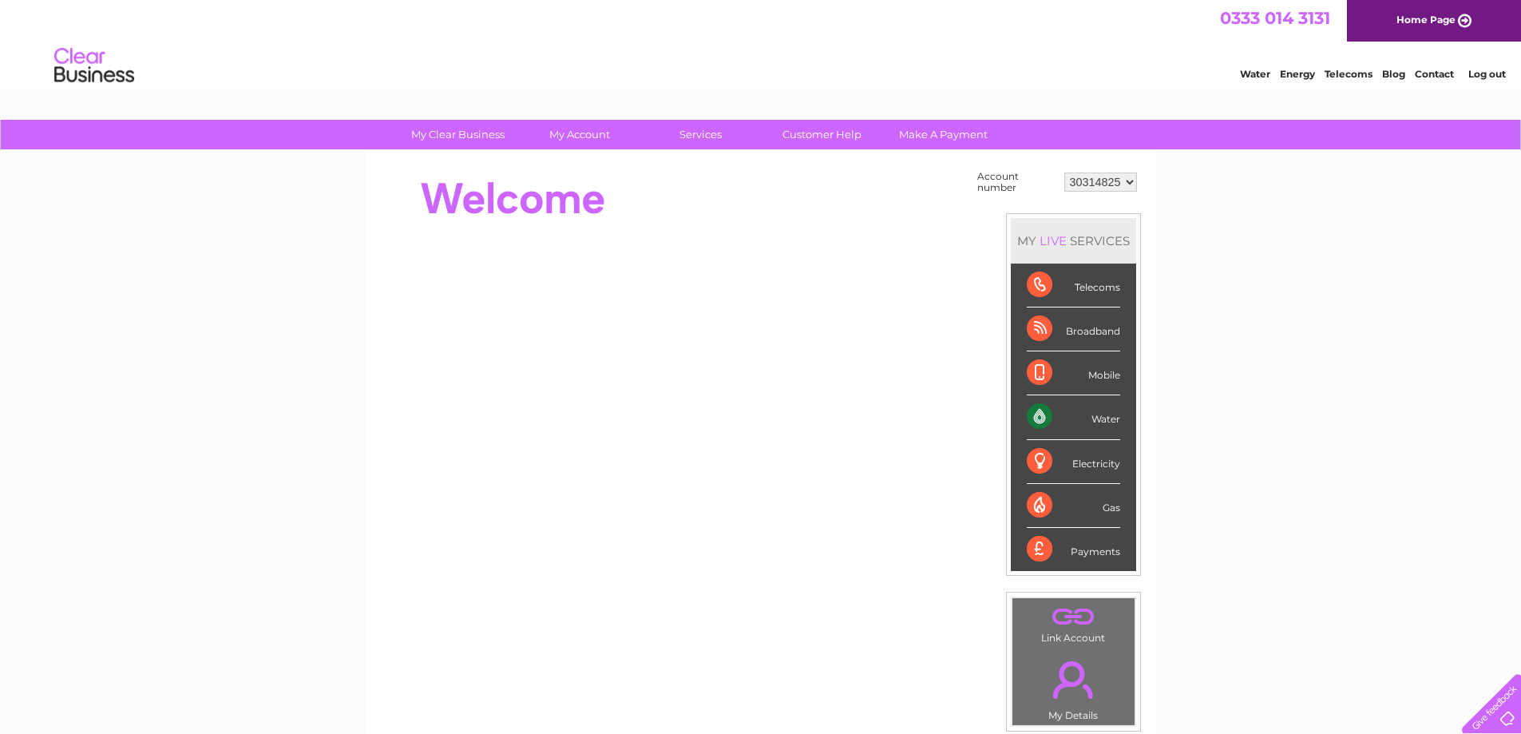 The height and width of the screenshot is (734, 1521). What do you see at coordinates (822, 134) in the screenshot?
I see `a: Customer Help` at bounding box center [822, 134].